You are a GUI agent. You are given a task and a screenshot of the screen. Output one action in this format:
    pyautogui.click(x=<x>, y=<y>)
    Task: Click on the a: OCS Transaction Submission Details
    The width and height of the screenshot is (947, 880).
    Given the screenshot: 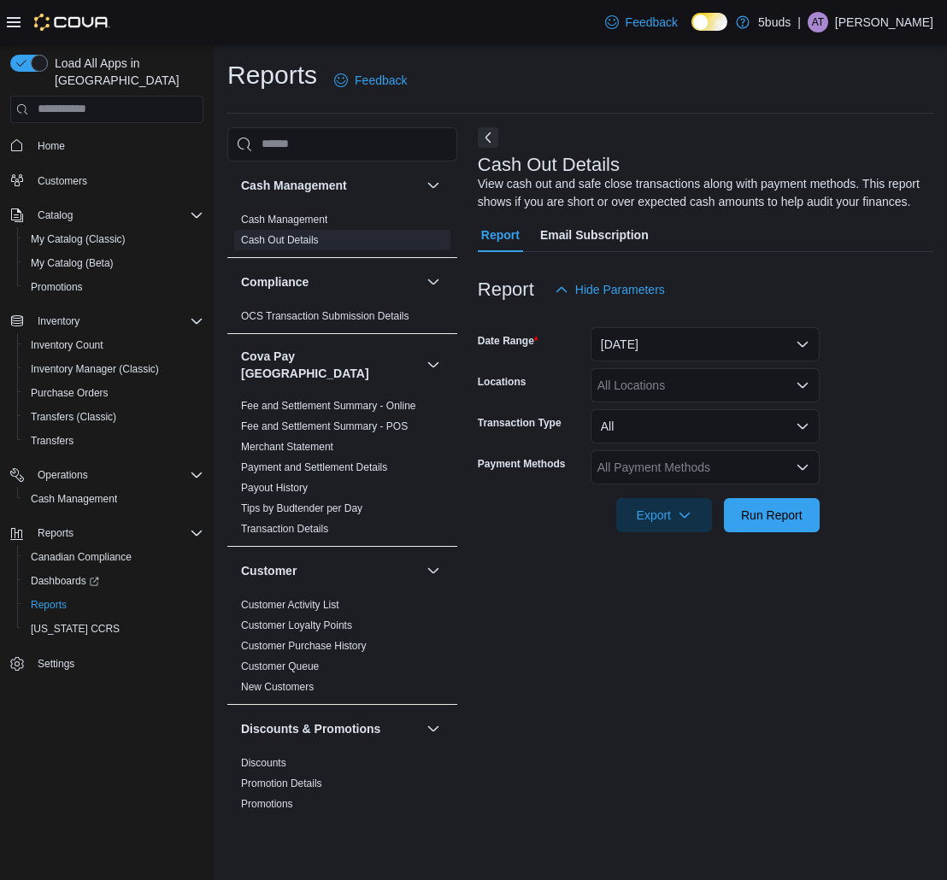 What is the action you would take?
    pyautogui.click(x=325, y=316)
    